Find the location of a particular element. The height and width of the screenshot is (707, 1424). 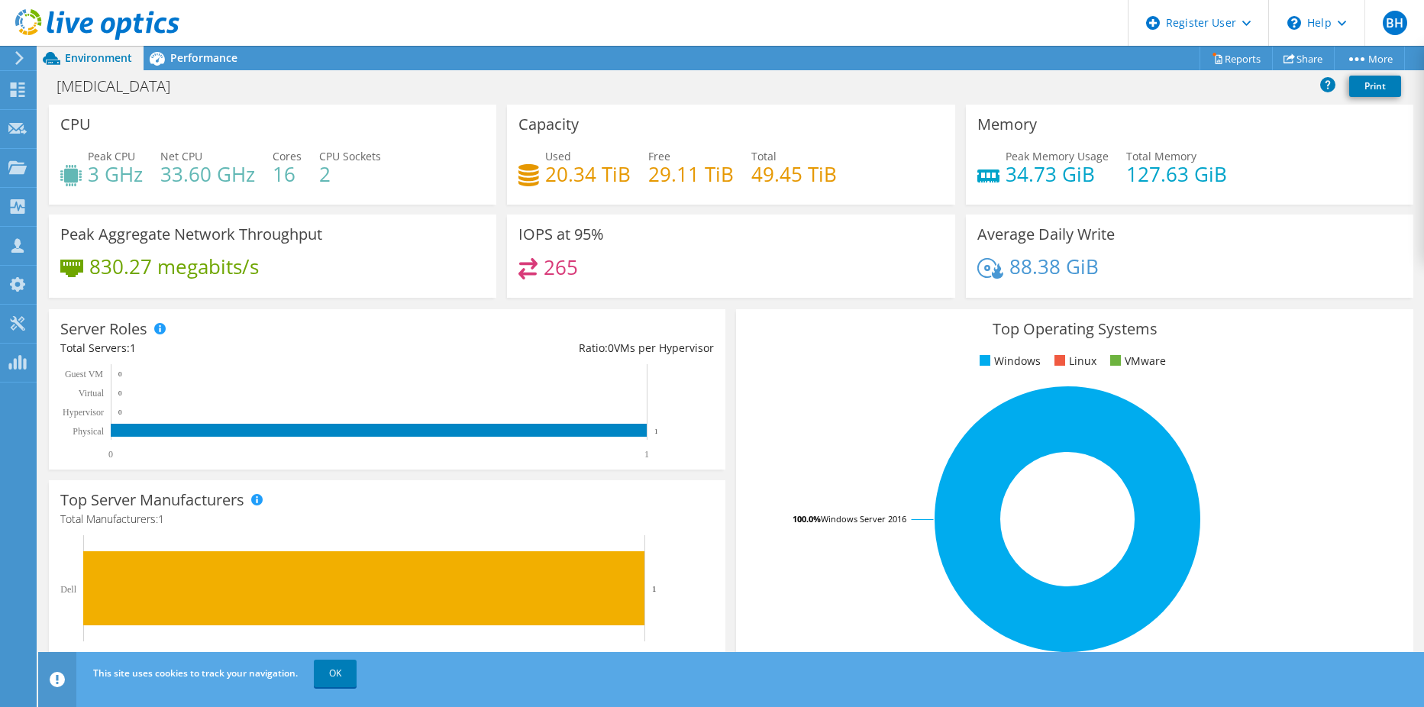

span: Peak Memory Usage is located at coordinates (1057, 156).